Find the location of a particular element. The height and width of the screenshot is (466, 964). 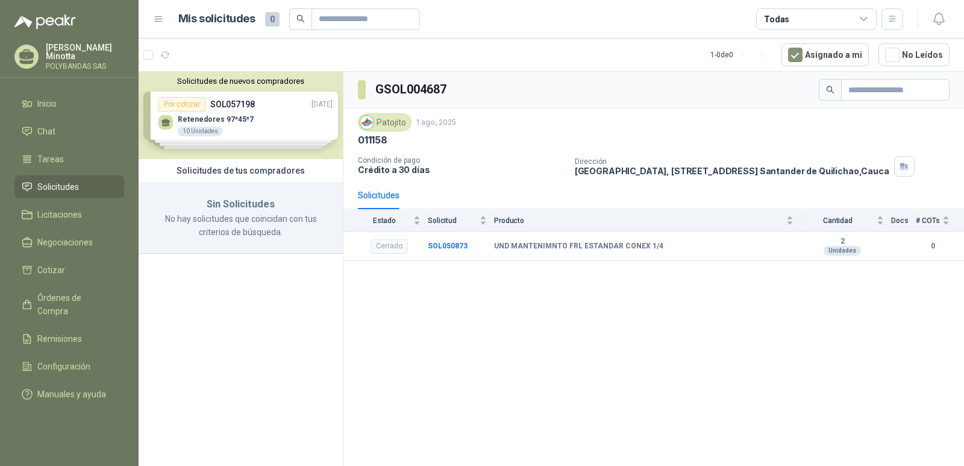

button: No Leídos is located at coordinates (914, 55).